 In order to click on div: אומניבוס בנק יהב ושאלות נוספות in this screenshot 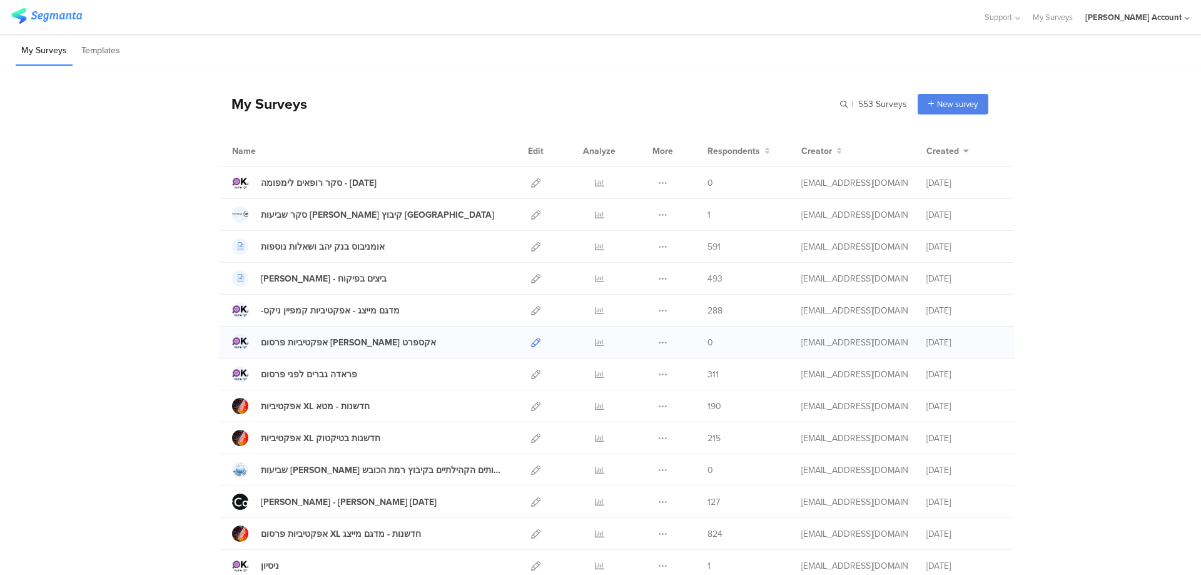, I will do `click(323, 246)`.